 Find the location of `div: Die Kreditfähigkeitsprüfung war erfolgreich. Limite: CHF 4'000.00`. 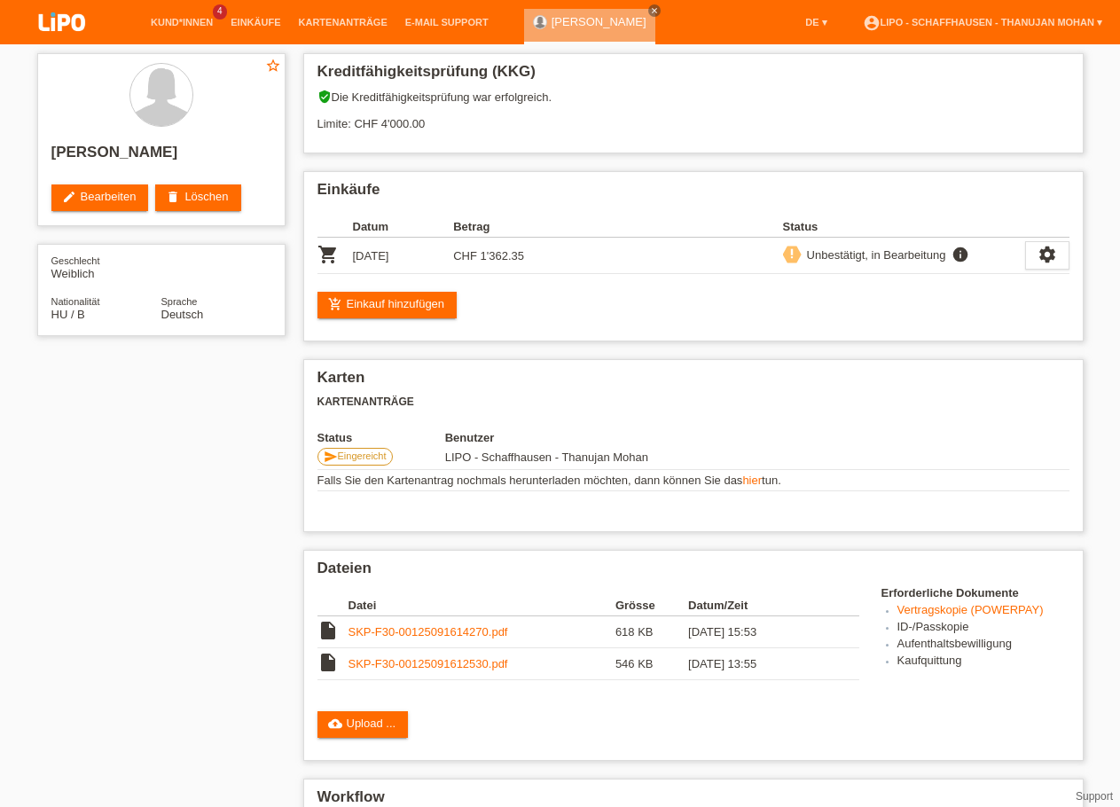

div: Die Kreditfähigkeitsprüfung war erfolgreich. Limite: CHF 4'000.00 is located at coordinates (693, 116).